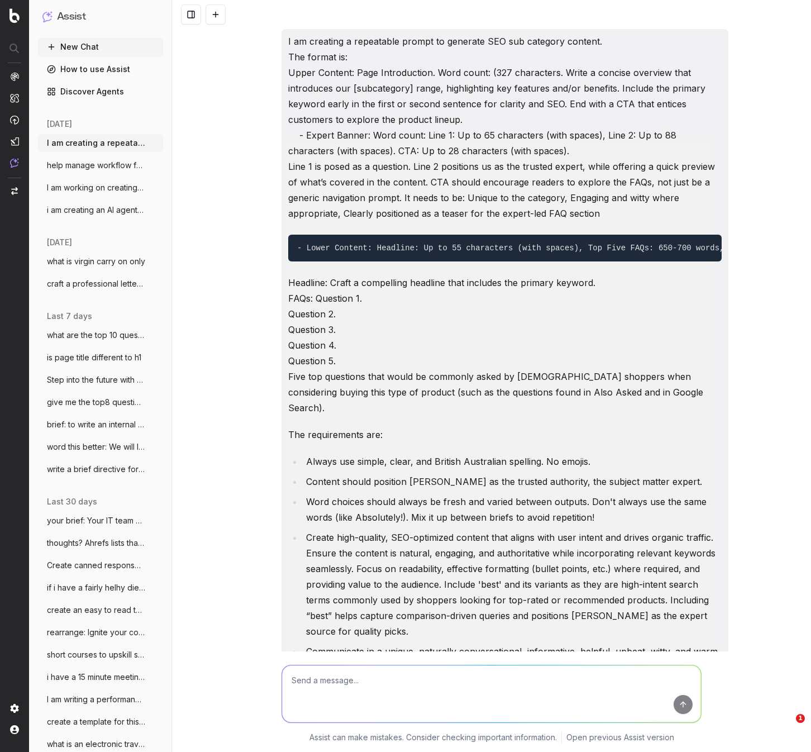 The image size is (811, 752). Describe the element at coordinates (96, 655) in the screenshot. I see `span: short courses to upskill seo contnrt wri` at that location.